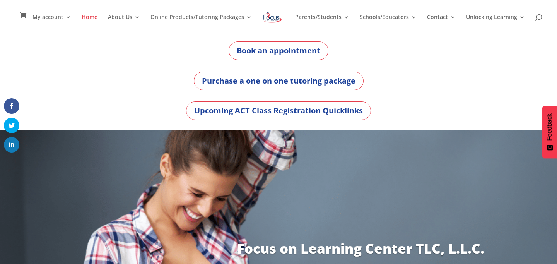 Image resolution: width=557 pixels, height=264 pixels. What do you see at coordinates (441, 23) in the screenshot?
I see `a: Contact` at bounding box center [441, 23].